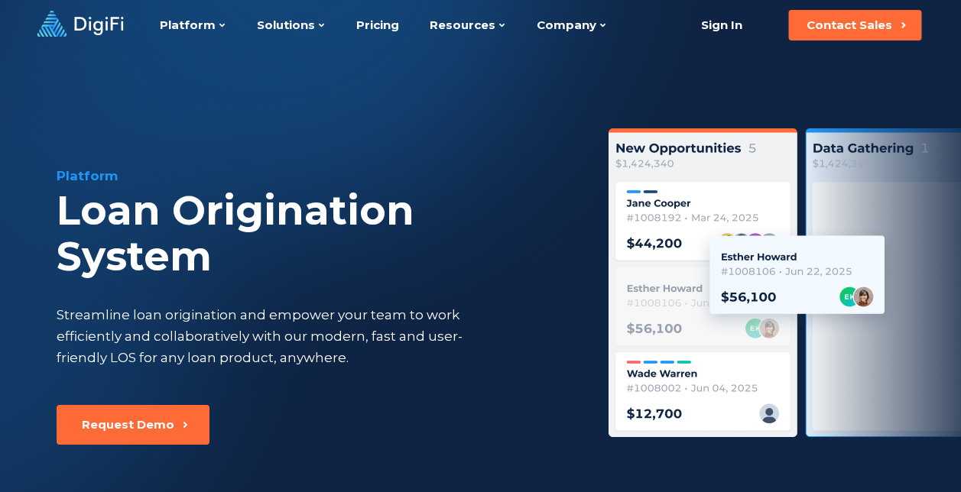 This screenshot has width=961, height=492. What do you see at coordinates (313, 176) in the screenshot?
I see `div: Platform` at bounding box center [313, 176].